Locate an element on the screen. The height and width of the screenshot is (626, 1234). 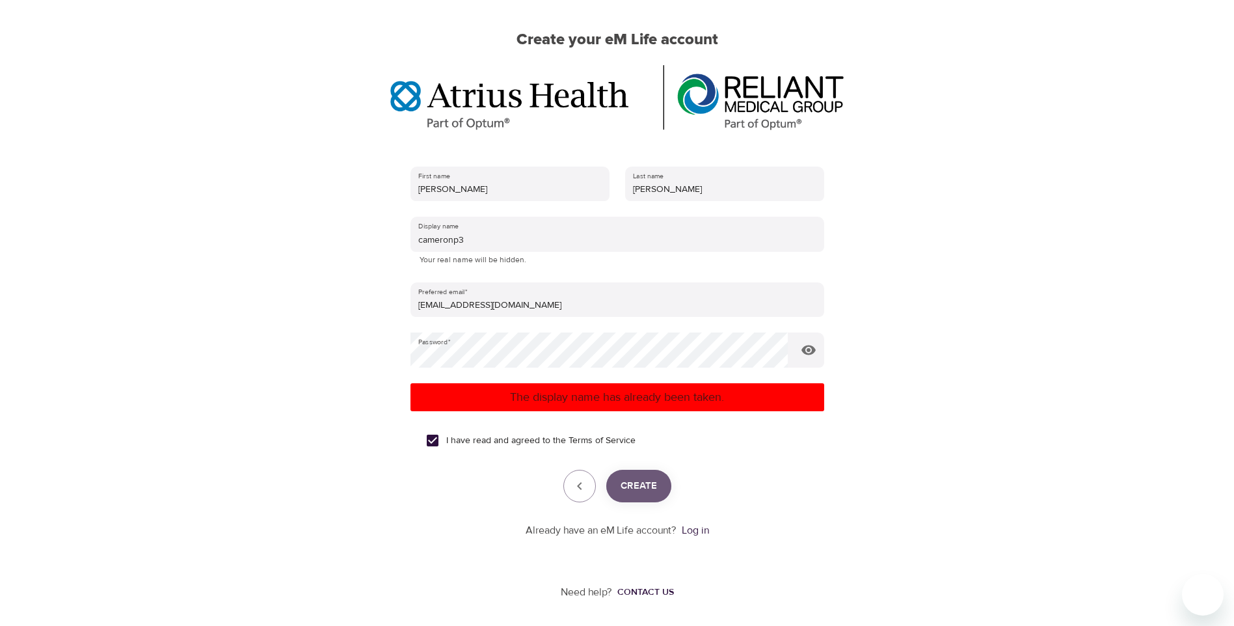
span: I have read and agreed to the is located at coordinates (540, 440).